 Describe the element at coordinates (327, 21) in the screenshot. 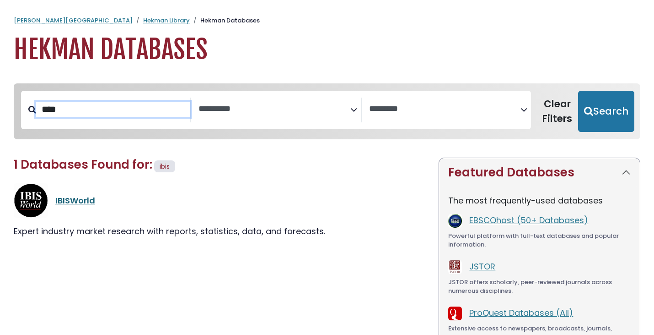

I see `nav: breadcrumb` at that location.